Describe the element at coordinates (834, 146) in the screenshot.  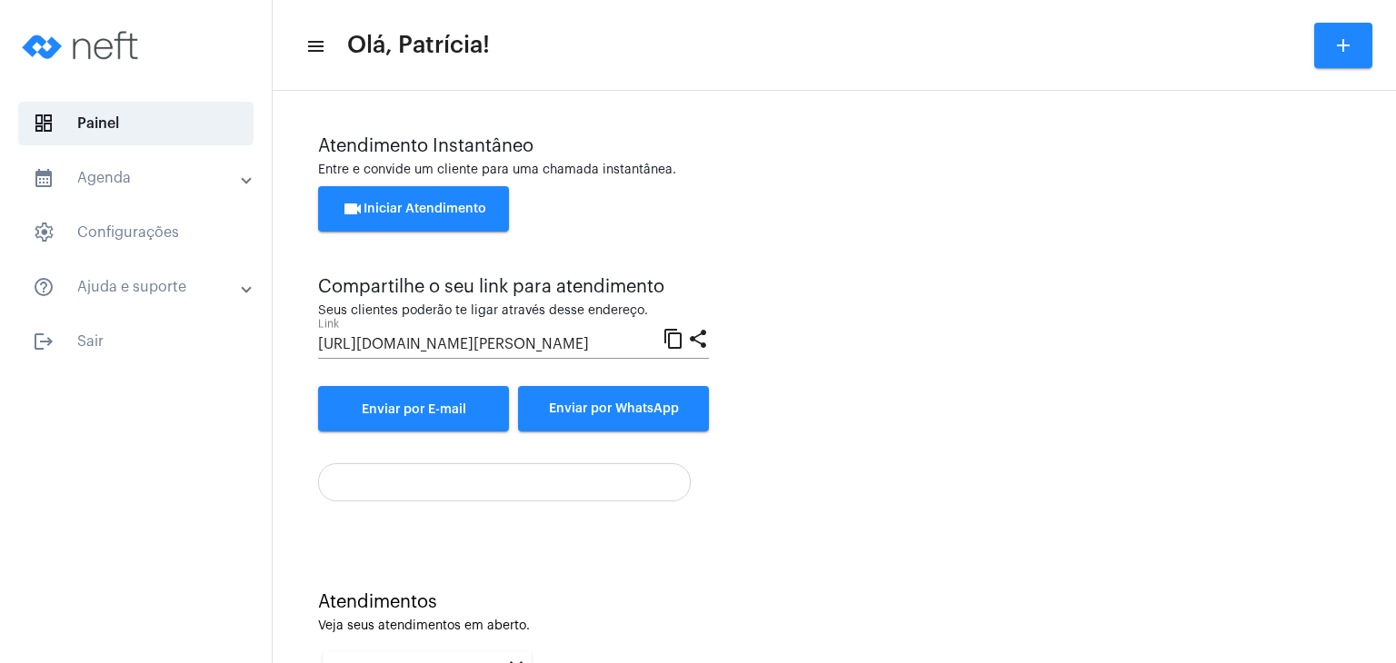
I see `div: Atendimento Instantâneo` at that location.